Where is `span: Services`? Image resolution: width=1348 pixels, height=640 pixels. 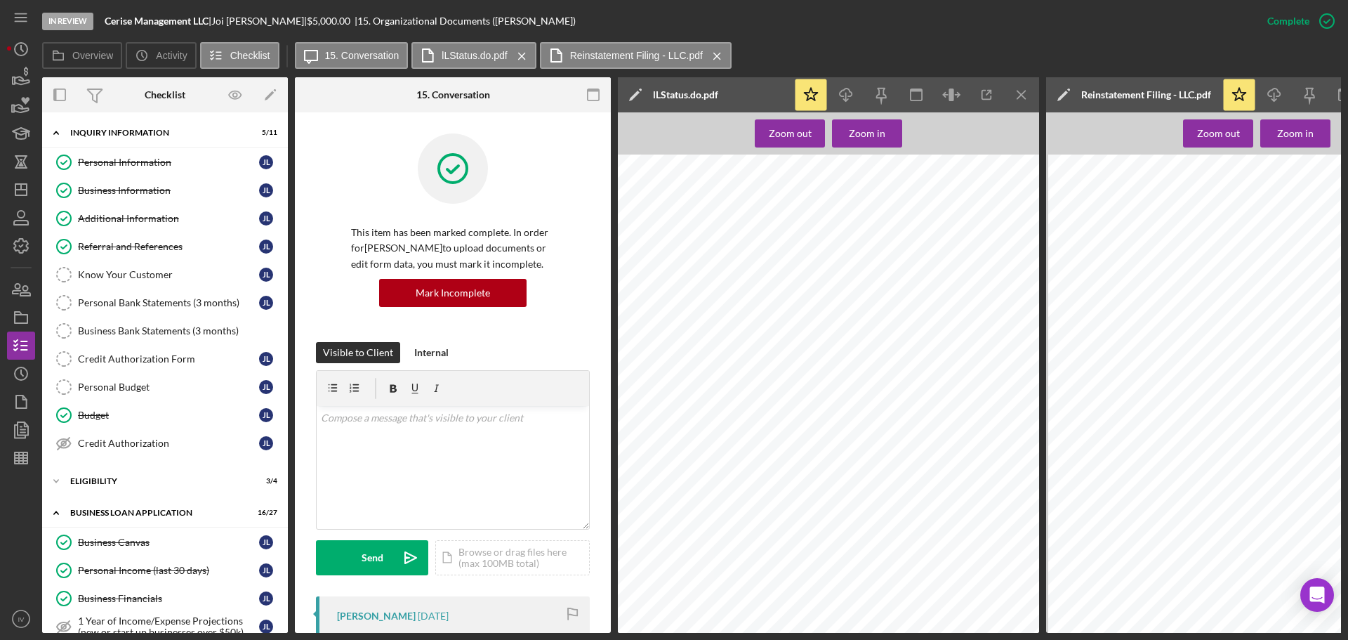 span: Services is located at coordinates (1230, 320).